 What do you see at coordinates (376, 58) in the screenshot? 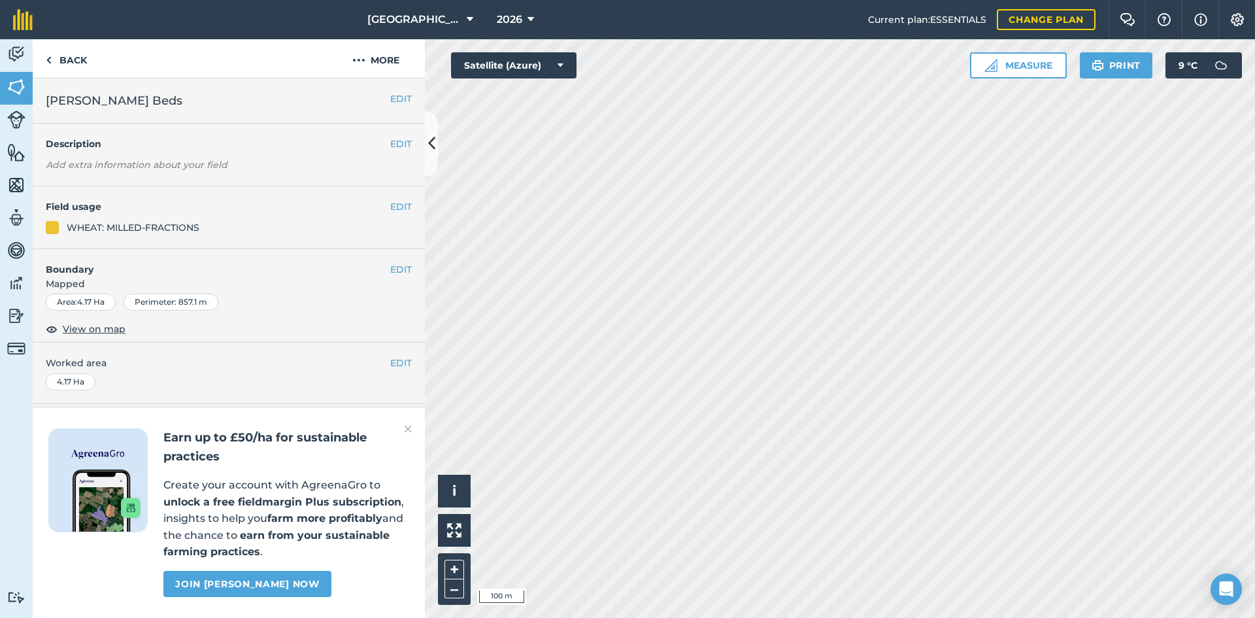
I see `button: More` at bounding box center [376, 58].